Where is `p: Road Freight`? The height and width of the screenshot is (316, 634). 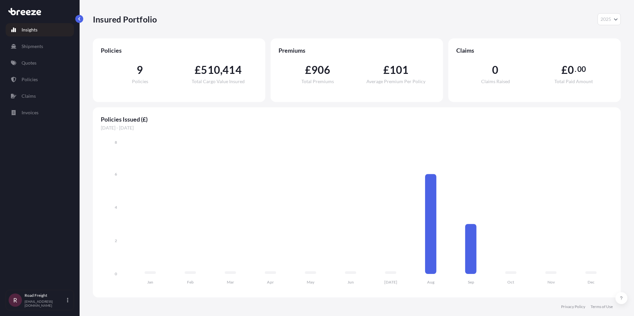 p: Road Freight is located at coordinates (45, 296).